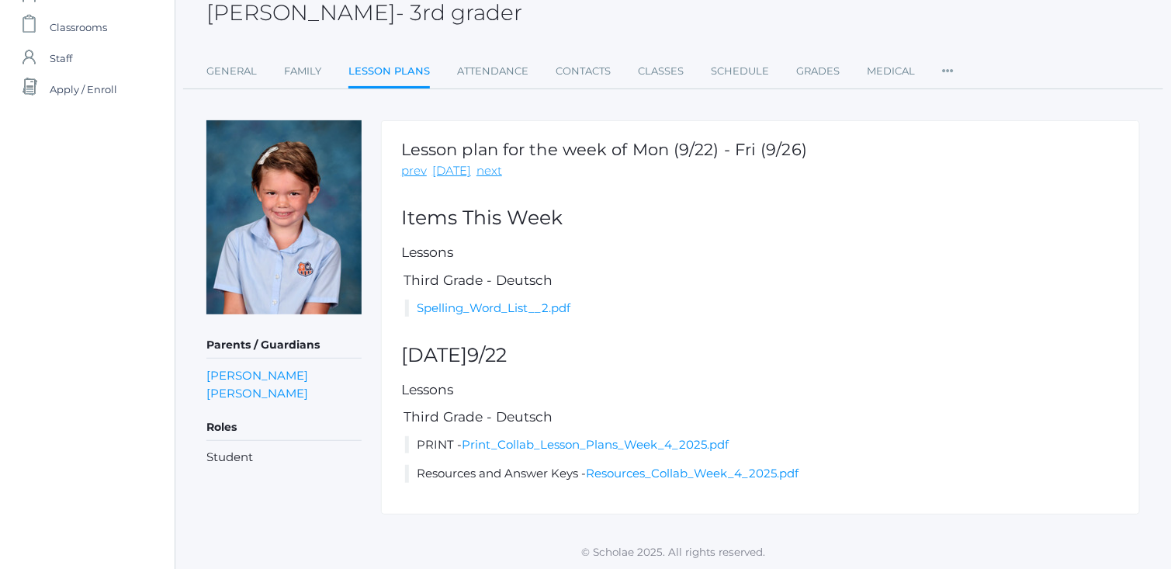  What do you see at coordinates (284, 457) in the screenshot?
I see `li: Student` at bounding box center [284, 457].